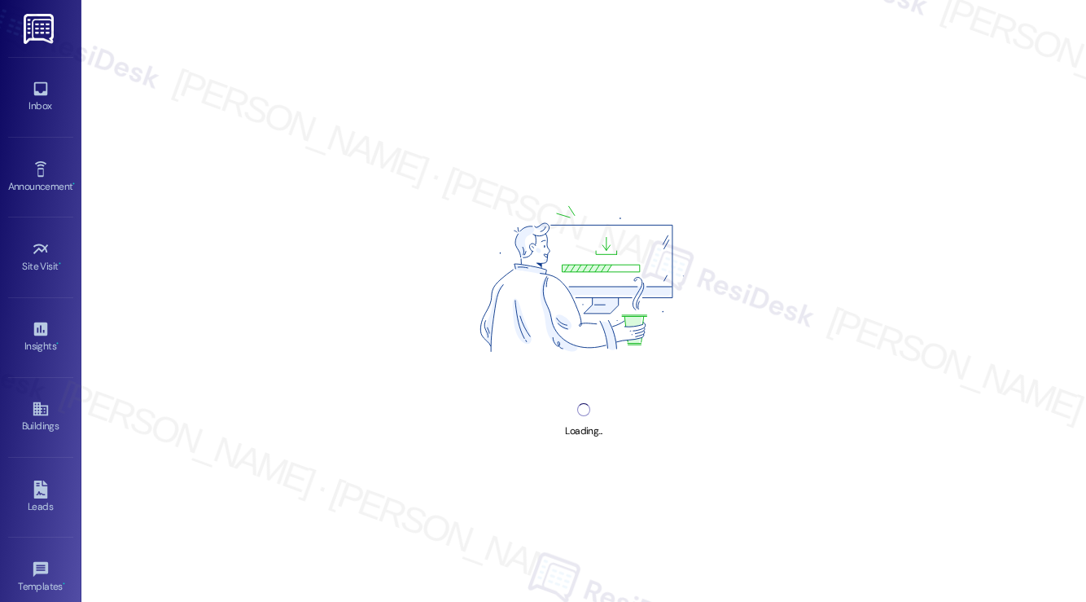  Describe the element at coordinates (41, 337) in the screenshot. I see `a: Insights •` at that location.